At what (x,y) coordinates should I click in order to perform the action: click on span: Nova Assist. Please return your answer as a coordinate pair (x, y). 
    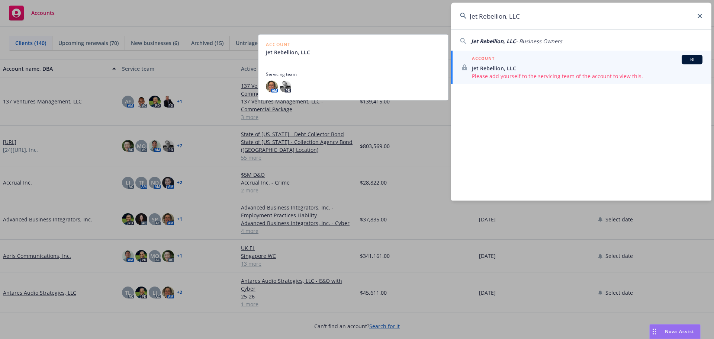
    Looking at the image, I should click on (680, 331).